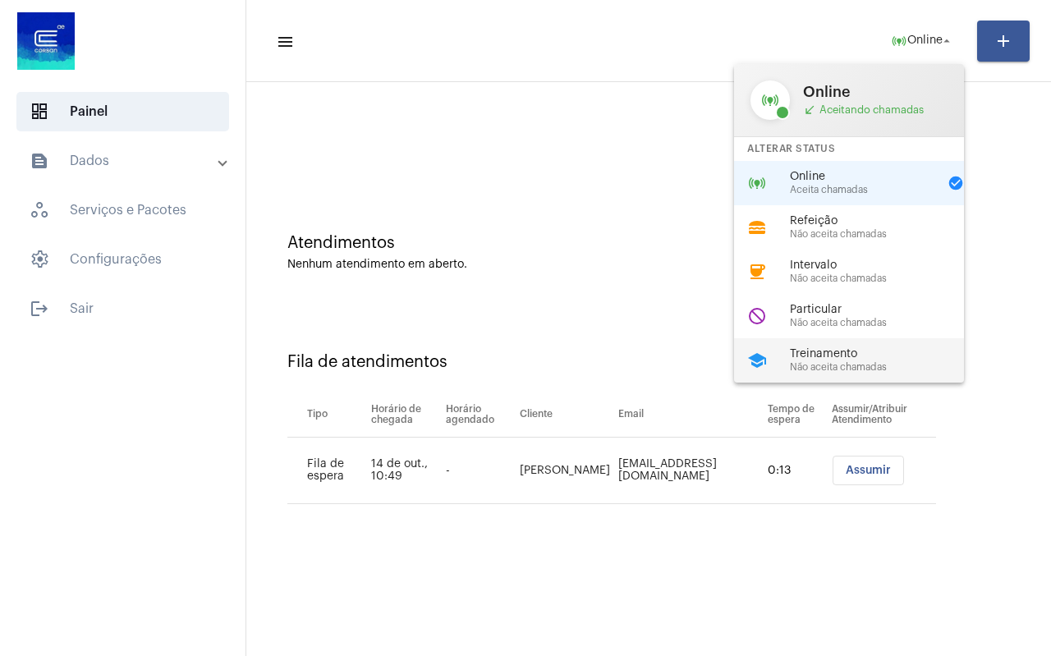  Describe the element at coordinates (875, 110) in the screenshot. I see `span: Aceitando chamadas` at that location.